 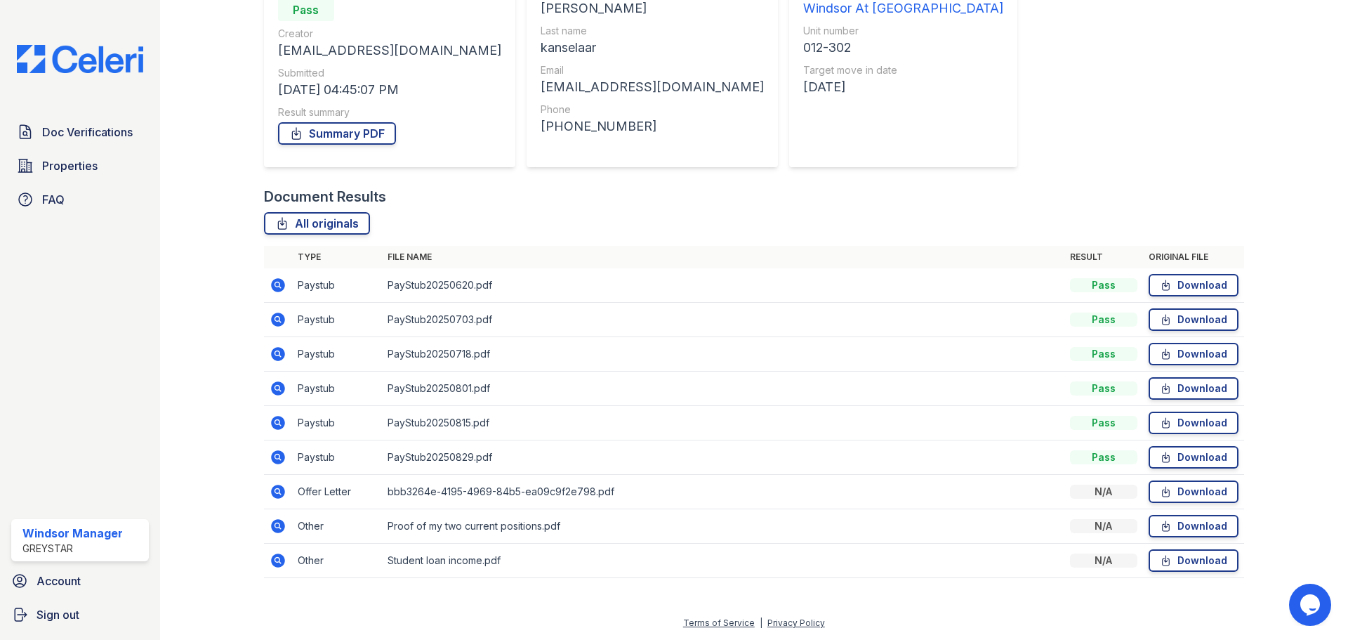 I want to click on td: PayStub20250718.pdf, so click(x=723, y=354).